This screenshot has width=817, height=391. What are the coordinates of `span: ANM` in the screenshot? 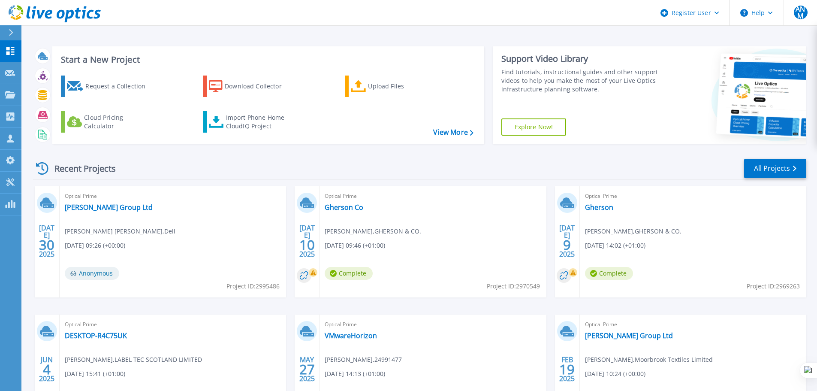 It's located at (801, 12).